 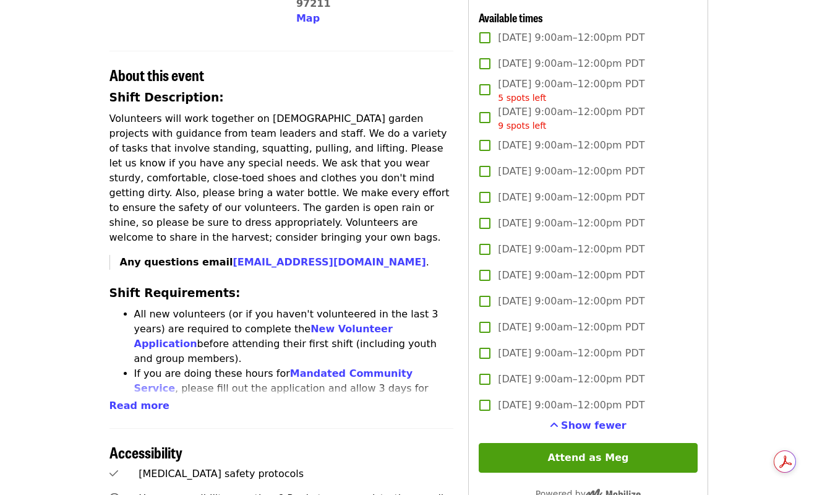 I want to click on button: Map, so click(x=308, y=19).